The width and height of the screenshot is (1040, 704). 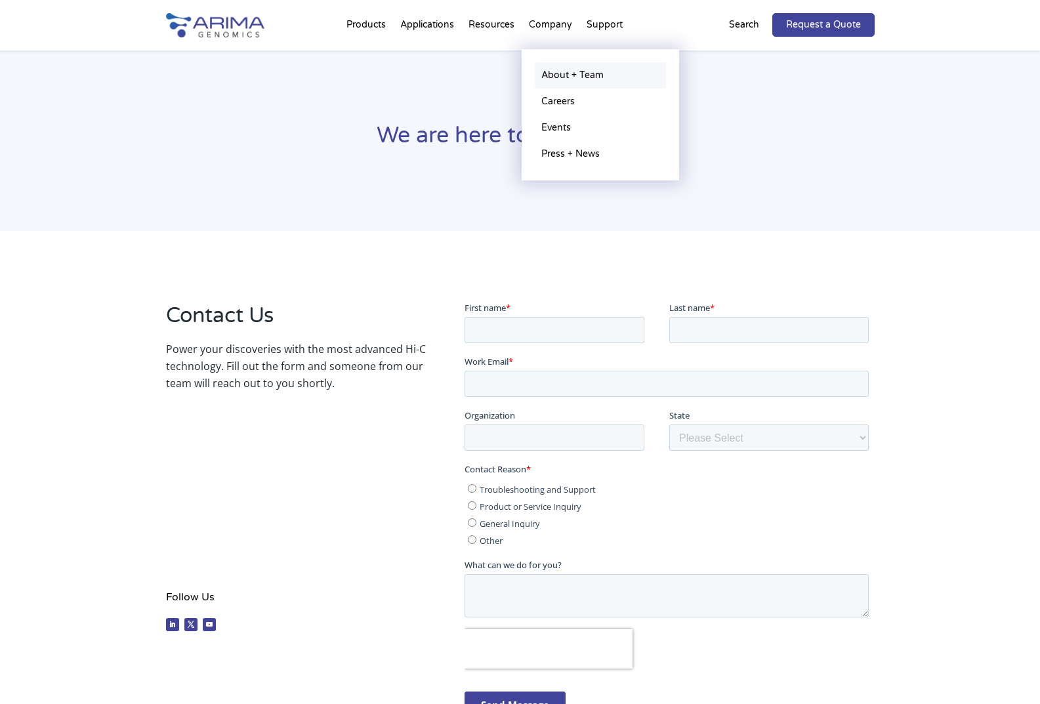 What do you see at coordinates (296, 602) in the screenshot?
I see `h4: Follow Us` at bounding box center [296, 602].